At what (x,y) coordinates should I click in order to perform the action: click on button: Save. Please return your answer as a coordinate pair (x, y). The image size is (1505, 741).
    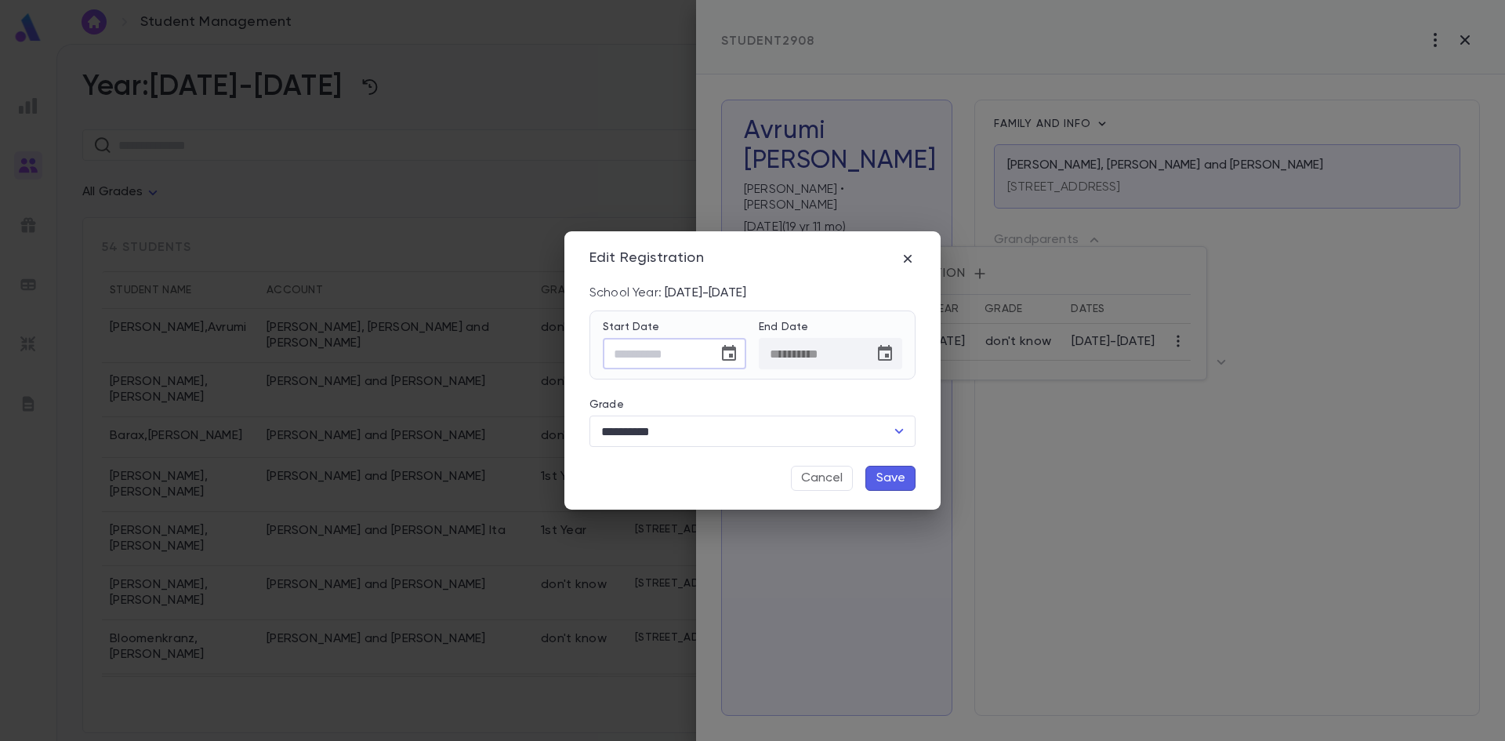
    Looking at the image, I should click on (890, 478).